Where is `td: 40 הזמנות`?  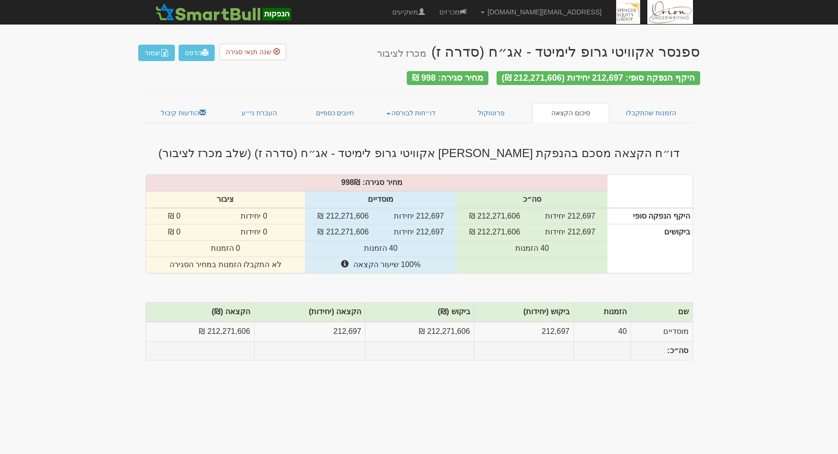 td: 40 הזמנות is located at coordinates (532, 249).